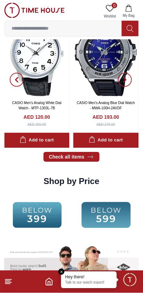 The height and width of the screenshot is (293, 143). Describe the element at coordinates (89, 277) in the screenshot. I see `div: Hey there!` at that location.